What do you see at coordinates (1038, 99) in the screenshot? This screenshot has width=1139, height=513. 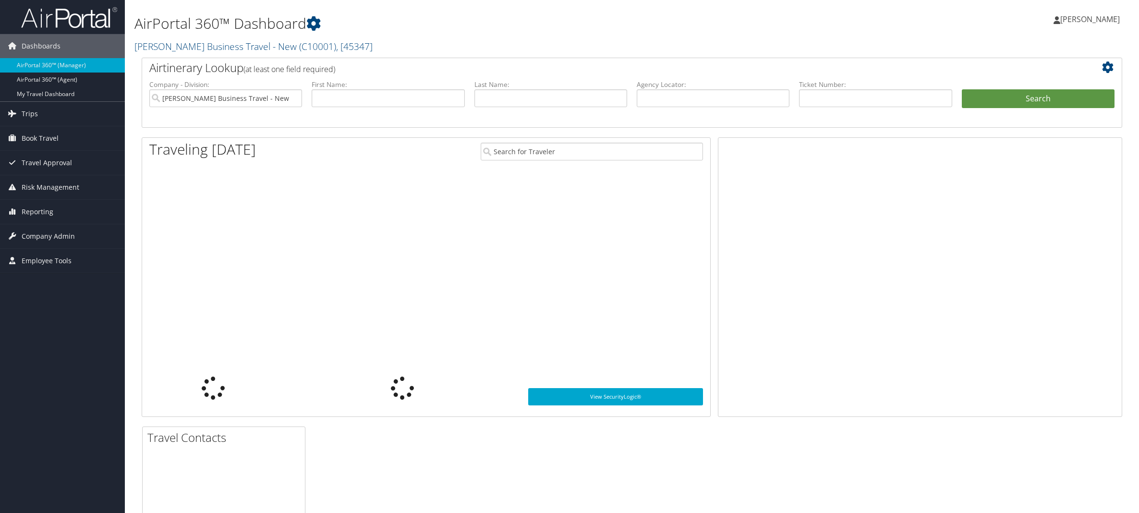 I see `button: Search` at bounding box center [1038, 99].